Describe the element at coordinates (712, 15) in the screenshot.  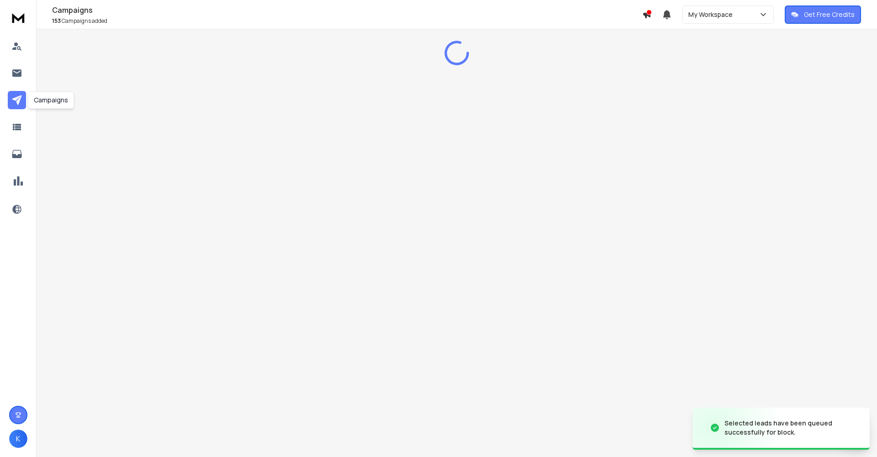
I see `p: My Workspace` at that location.